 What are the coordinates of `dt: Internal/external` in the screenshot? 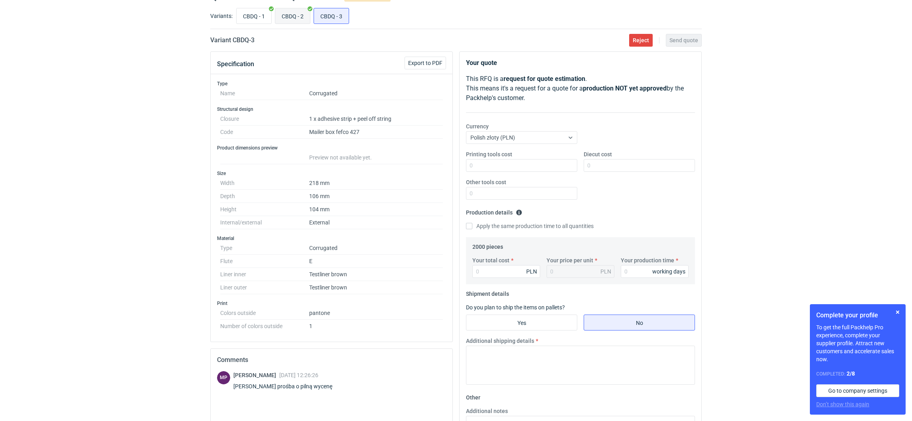 It's located at (264, 223).